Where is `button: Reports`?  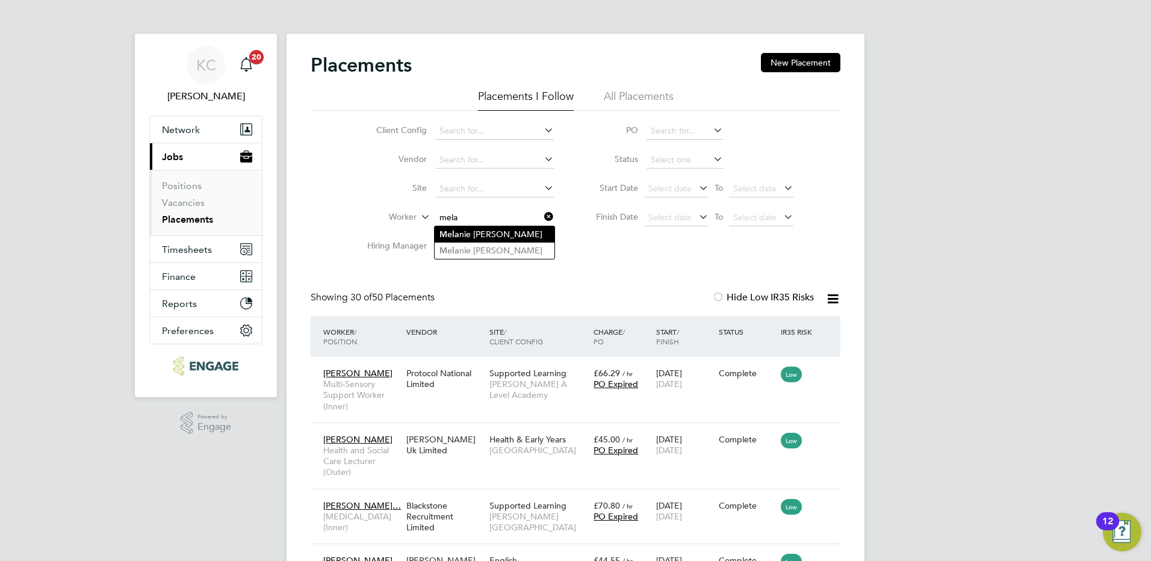
button: Reports is located at coordinates (206, 303).